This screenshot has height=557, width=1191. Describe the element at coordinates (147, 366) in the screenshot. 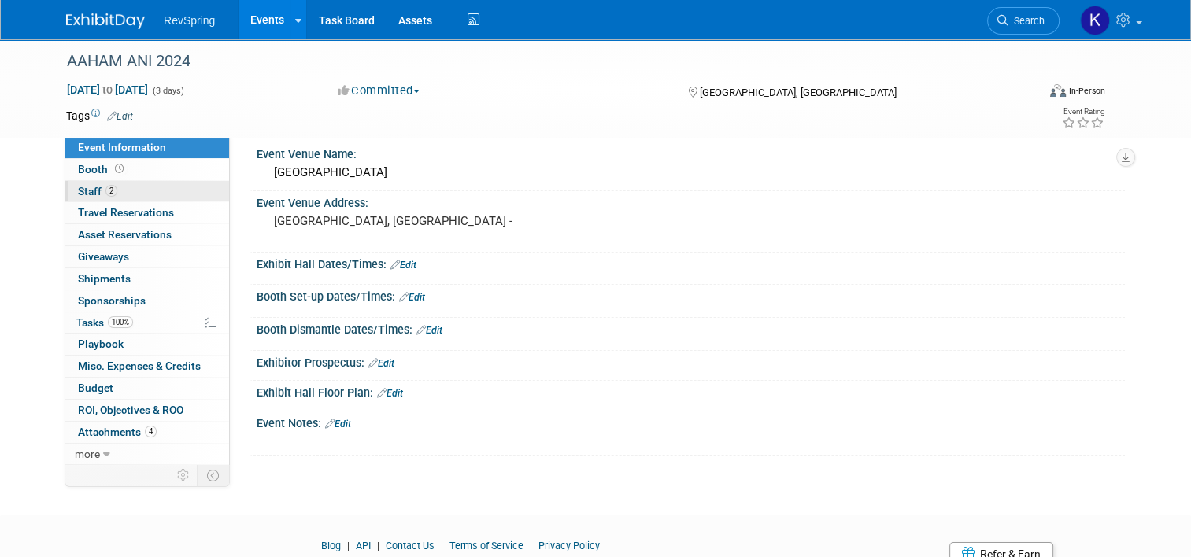

I see `a: Misc. Expenses & Credits` at that location.